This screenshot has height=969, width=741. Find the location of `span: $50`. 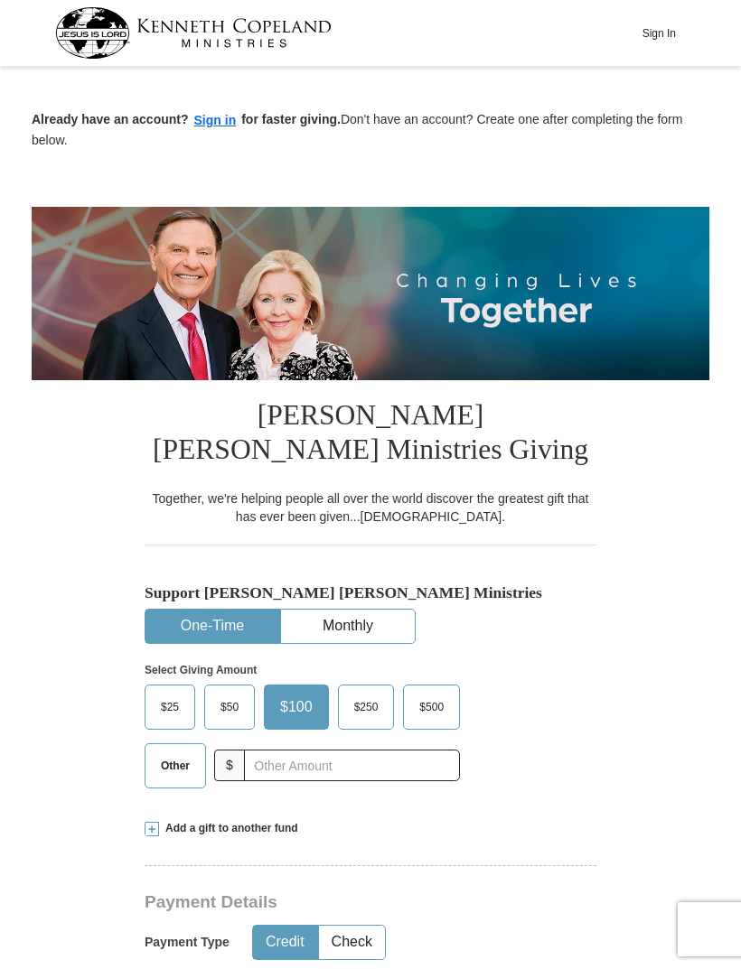

span: $50 is located at coordinates (229, 707).